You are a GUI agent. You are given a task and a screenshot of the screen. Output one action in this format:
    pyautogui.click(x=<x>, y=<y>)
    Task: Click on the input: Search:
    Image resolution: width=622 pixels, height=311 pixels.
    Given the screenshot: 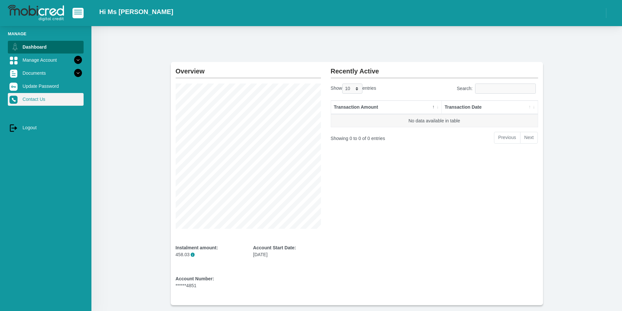 What is the action you would take?
    pyautogui.click(x=505, y=88)
    